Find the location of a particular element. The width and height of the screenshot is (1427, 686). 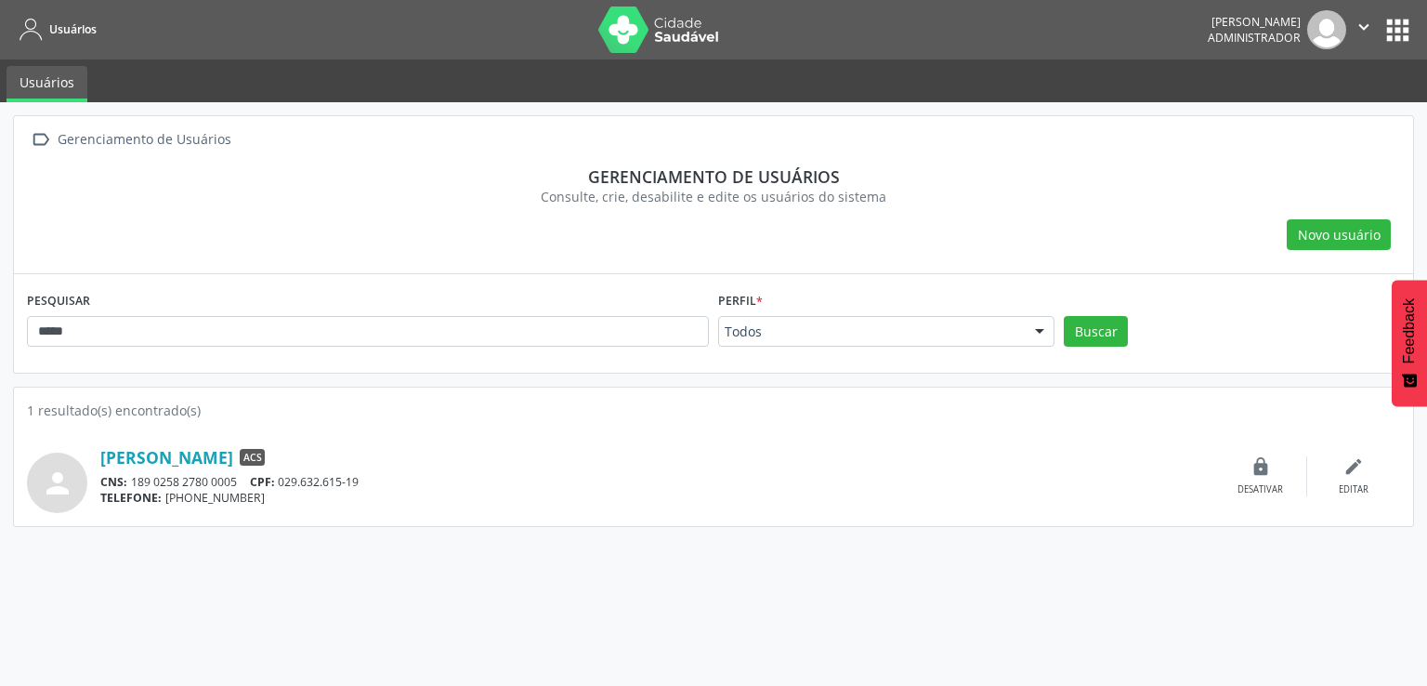

i: edit is located at coordinates (1354, 466).